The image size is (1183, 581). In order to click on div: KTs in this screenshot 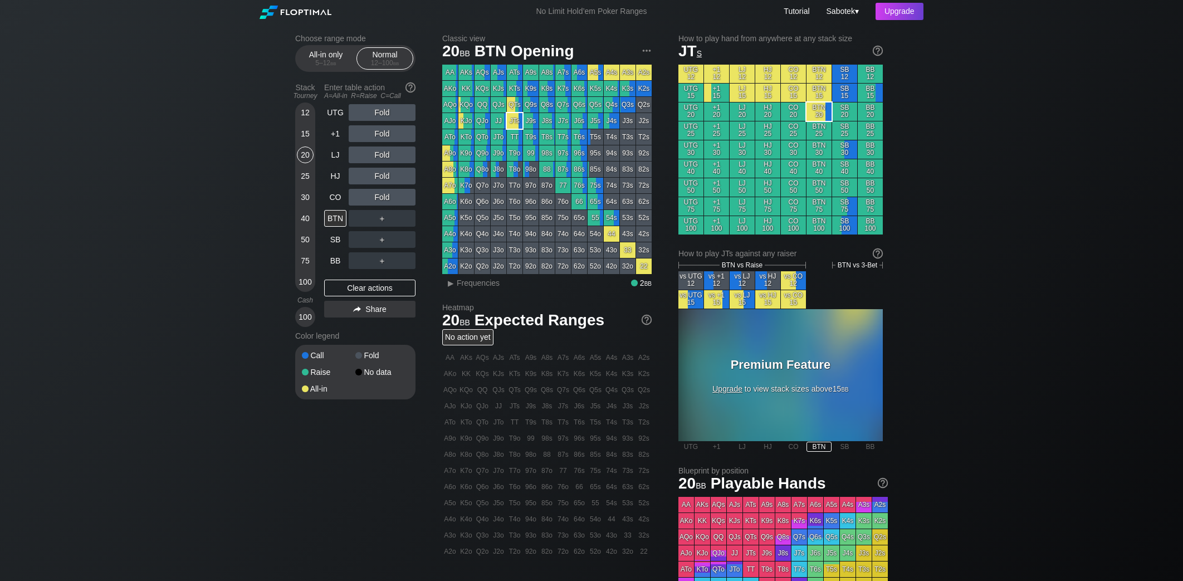, I will do `click(514, 89)`.